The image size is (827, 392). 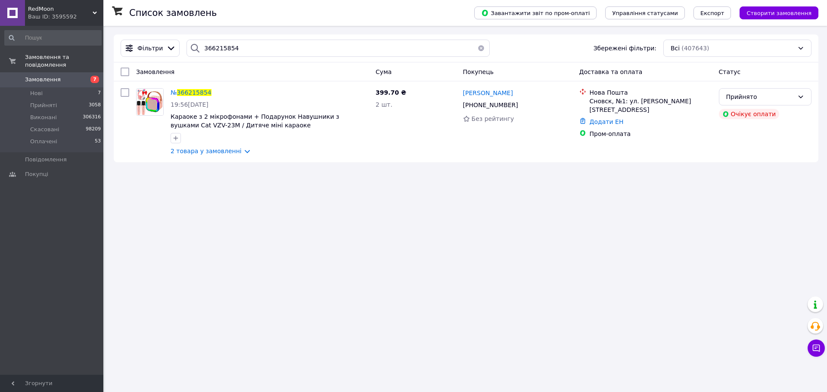 I want to click on span: Покупець, so click(x=478, y=72).